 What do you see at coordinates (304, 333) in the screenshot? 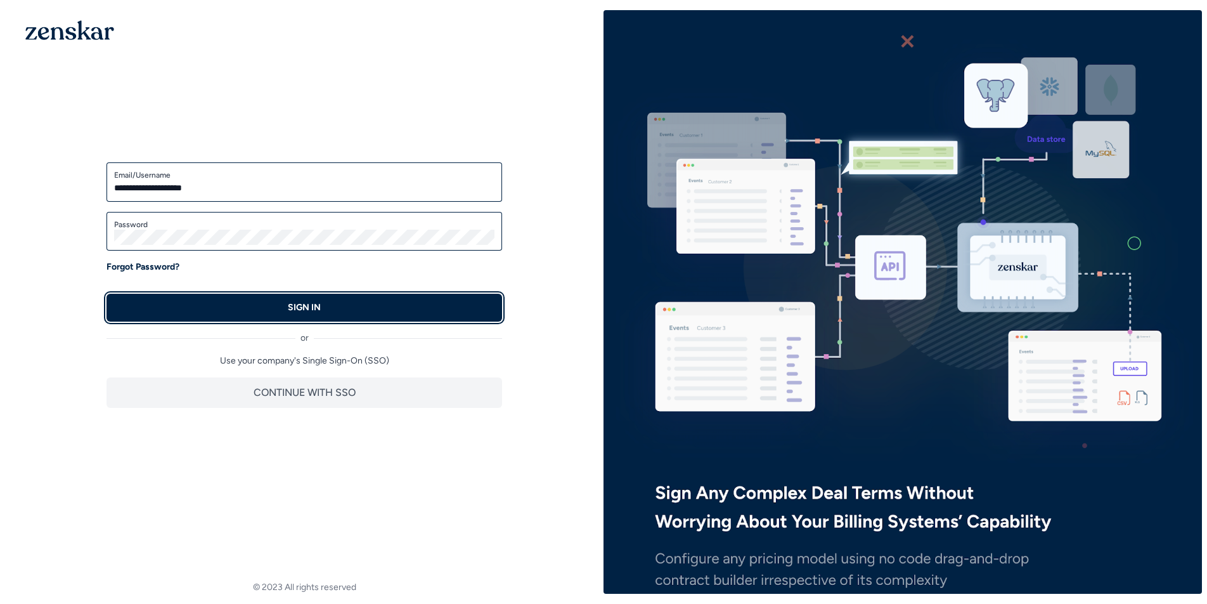
I see `div: or` at bounding box center [304, 333].